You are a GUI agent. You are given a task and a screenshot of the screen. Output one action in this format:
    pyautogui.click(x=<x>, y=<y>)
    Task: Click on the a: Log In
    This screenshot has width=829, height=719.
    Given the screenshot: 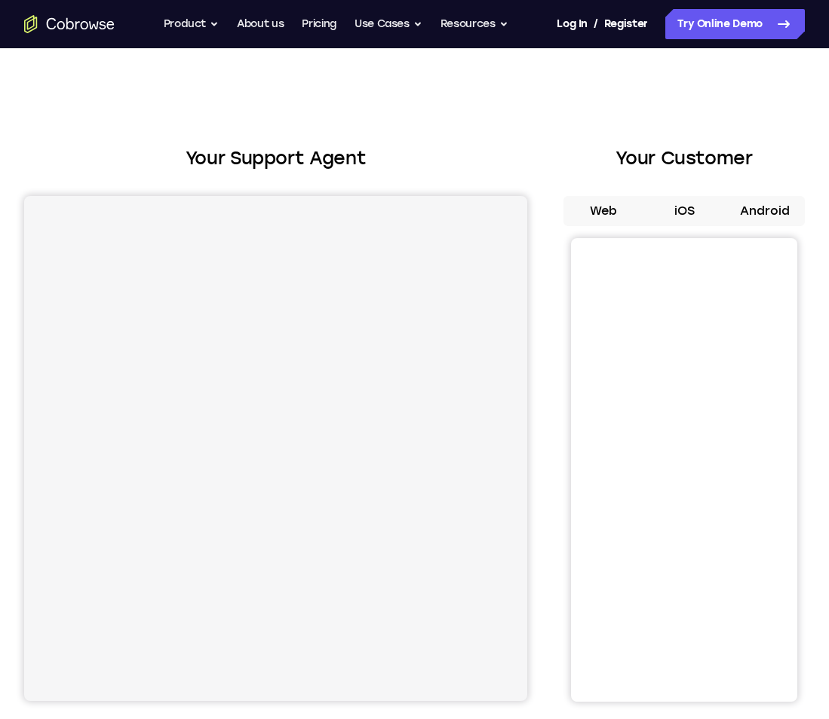 What is the action you would take?
    pyautogui.click(x=572, y=24)
    